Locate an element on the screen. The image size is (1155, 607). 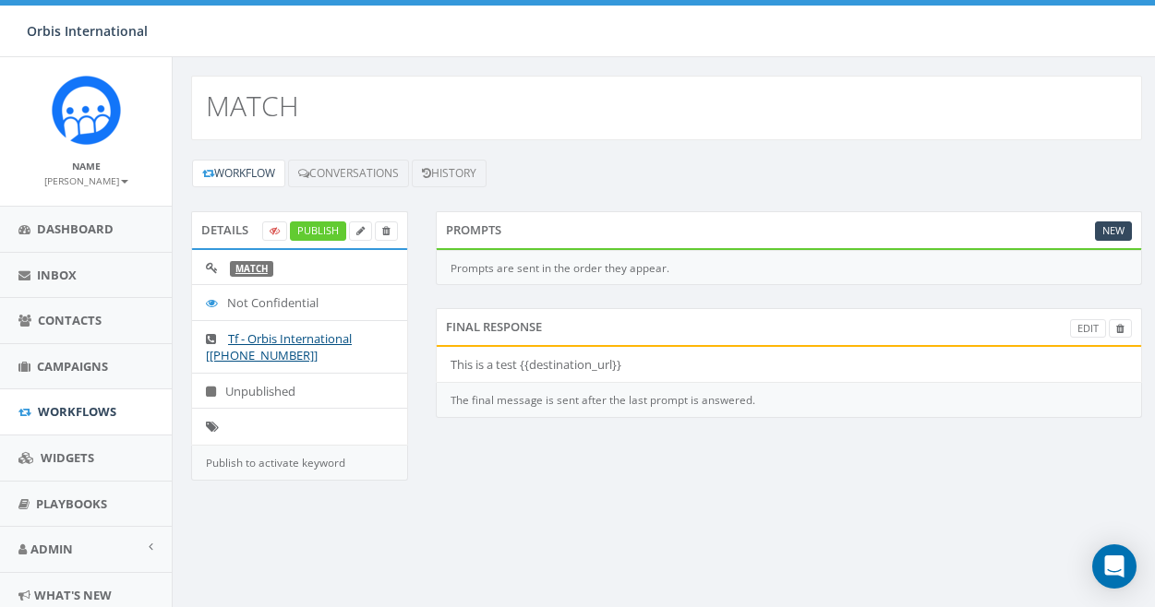
div: Publish to activate keyword is located at coordinates (299, 463).